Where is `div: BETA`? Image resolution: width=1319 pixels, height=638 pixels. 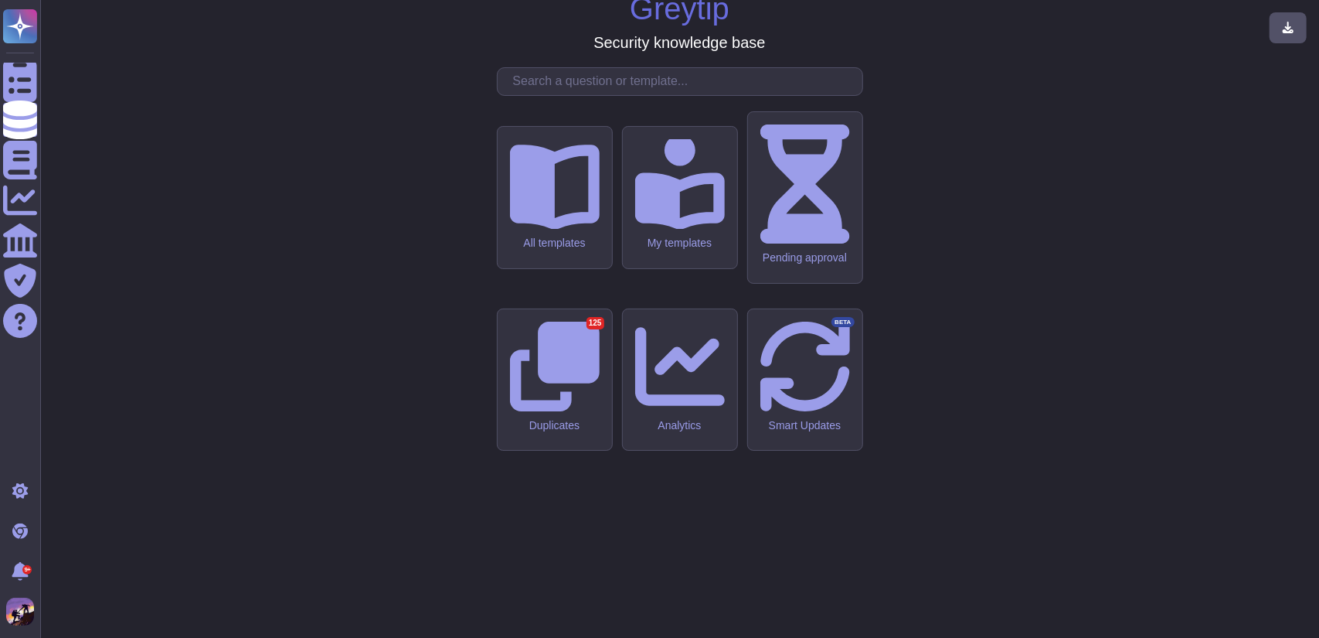
div: BETA is located at coordinates (842, 322).